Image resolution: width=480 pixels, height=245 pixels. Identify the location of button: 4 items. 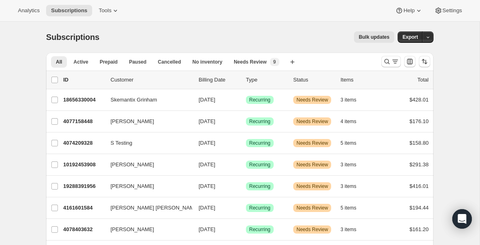
(353, 122).